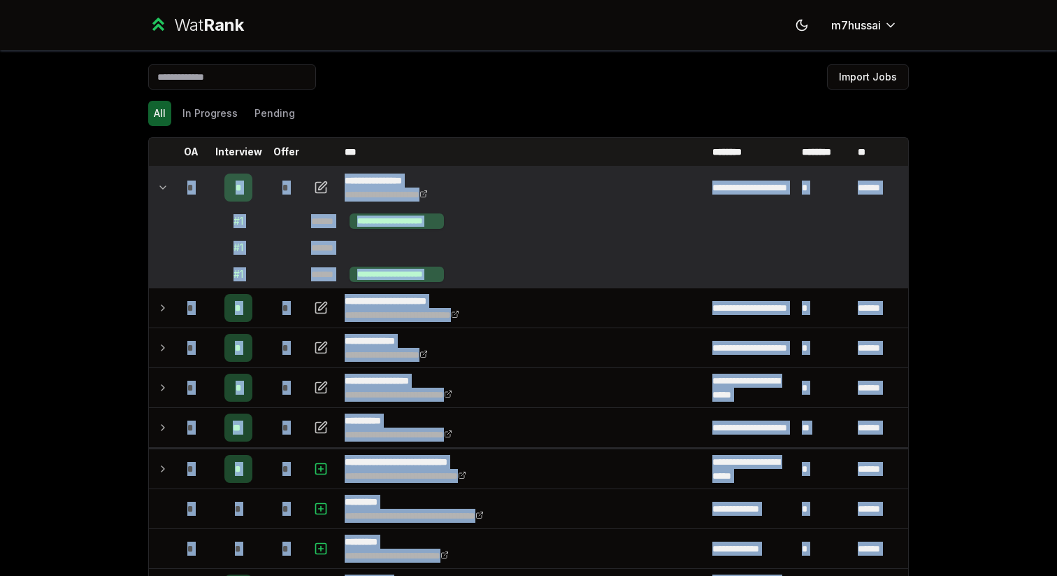  What do you see at coordinates (868, 77) in the screenshot?
I see `button: Import Jobs` at bounding box center [868, 77].